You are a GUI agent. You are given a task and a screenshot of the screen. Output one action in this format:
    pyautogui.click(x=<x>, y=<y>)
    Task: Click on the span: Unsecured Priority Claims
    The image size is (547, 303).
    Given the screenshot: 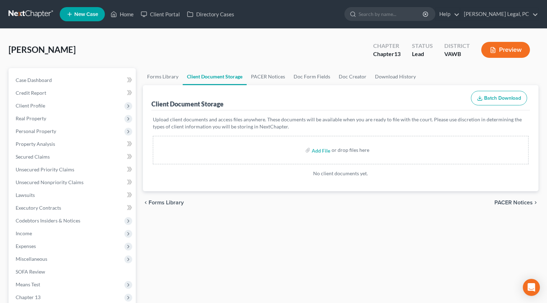 What is the action you would take?
    pyautogui.click(x=45, y=169)
    